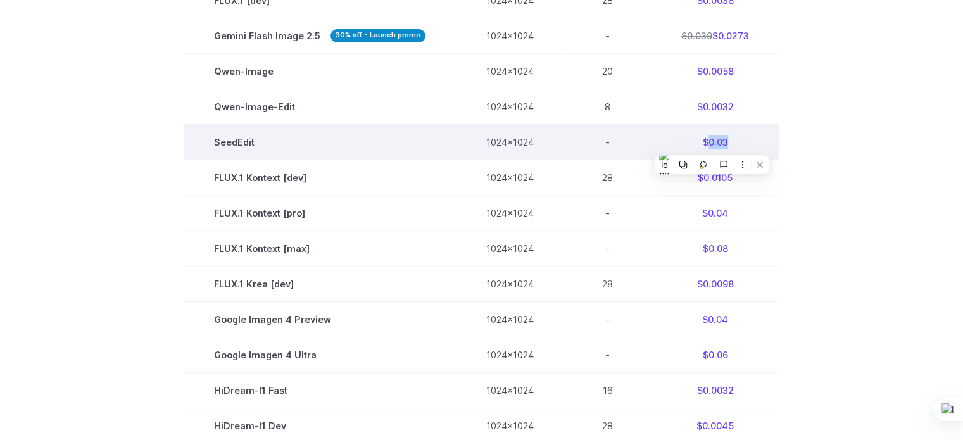 The width and height of the screenshot is (963, 440). Describe the element at coordinates (715, 248) in the screenshot. I see `td: $0.08` at that location.